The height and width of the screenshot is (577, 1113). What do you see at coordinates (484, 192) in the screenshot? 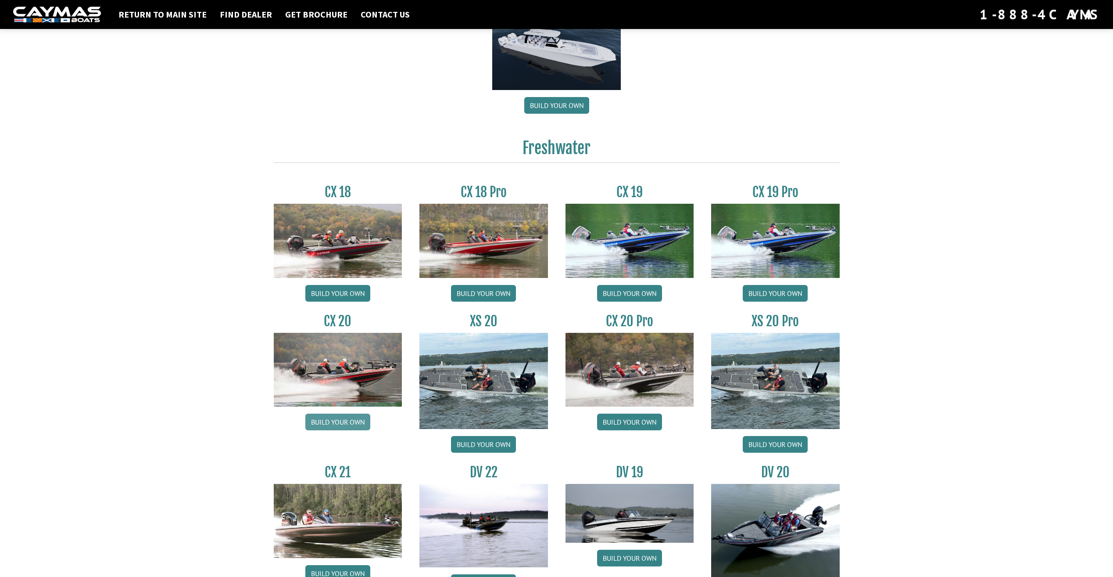
I see `h3: CX 18 Pro` at bounding box center [484, 192].